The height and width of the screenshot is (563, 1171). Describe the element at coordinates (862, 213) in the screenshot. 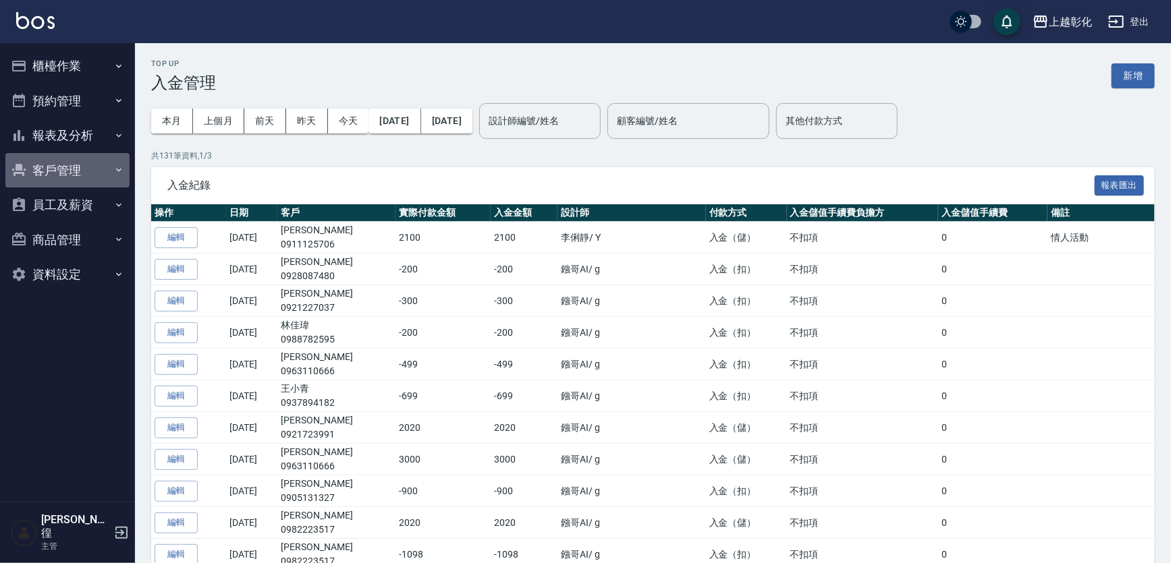

I see `th: 入金儲值手續費負擔方` at that location.